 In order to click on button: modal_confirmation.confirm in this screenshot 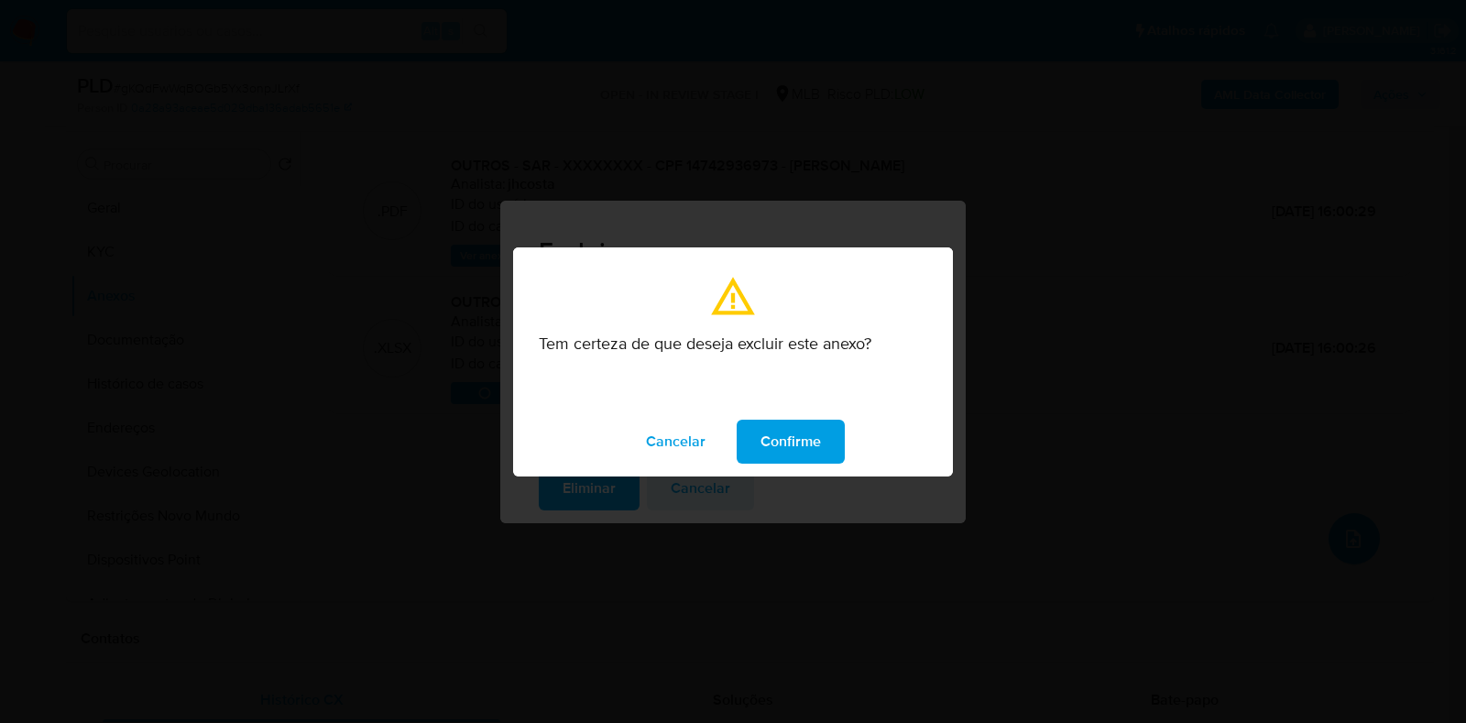, I will do `click(791, 442)`.